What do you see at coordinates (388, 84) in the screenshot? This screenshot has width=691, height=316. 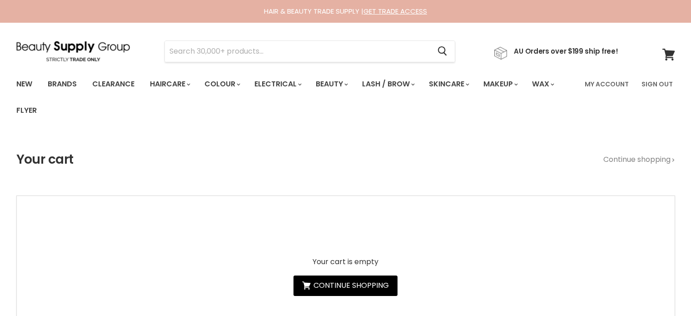 I see `a: Lash / Brow` at bounding box center [388, 84].